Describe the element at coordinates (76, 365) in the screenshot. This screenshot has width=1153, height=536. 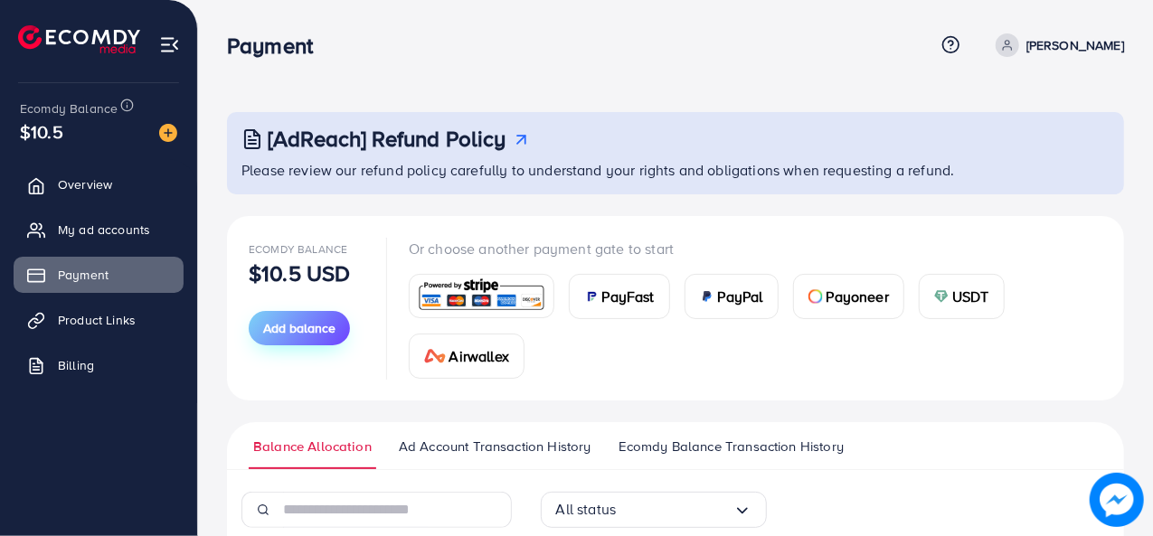
I see `span: Billing` at that location.